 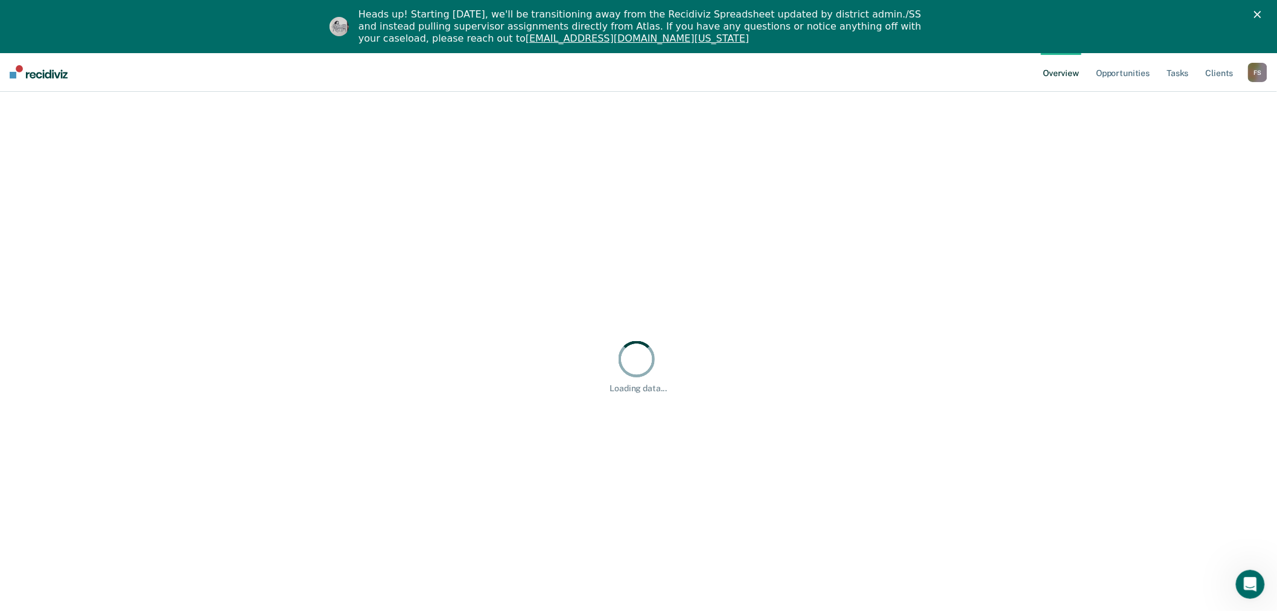 I want to click on div: Loading data..., so click(x=639, y=388).